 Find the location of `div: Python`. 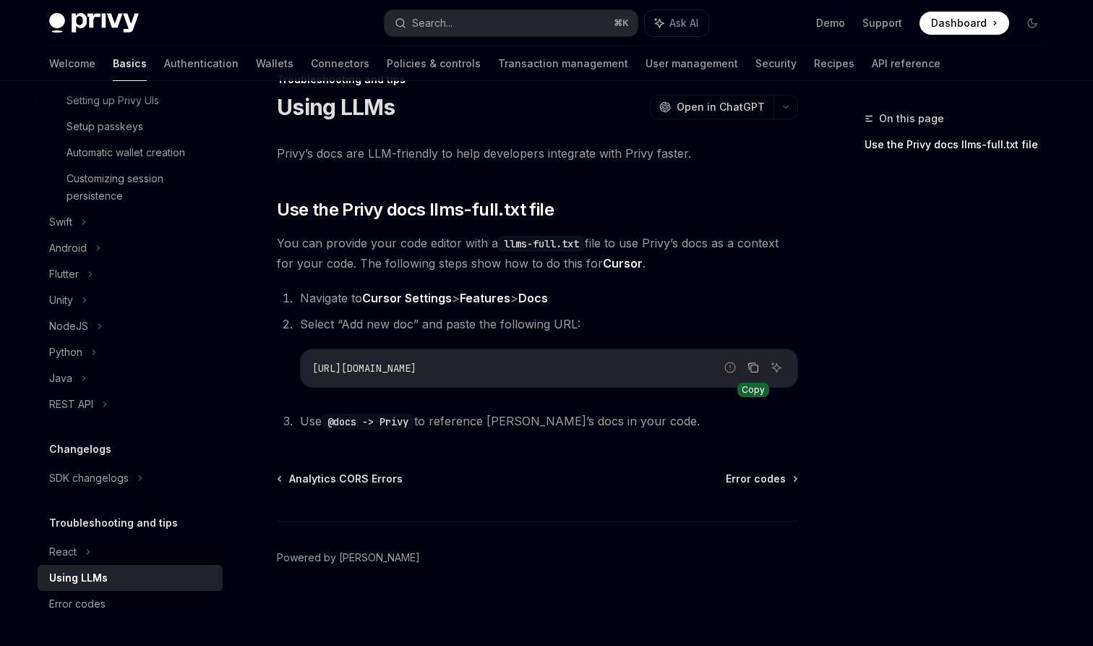

div: Python is located at coordinates (66, 352).